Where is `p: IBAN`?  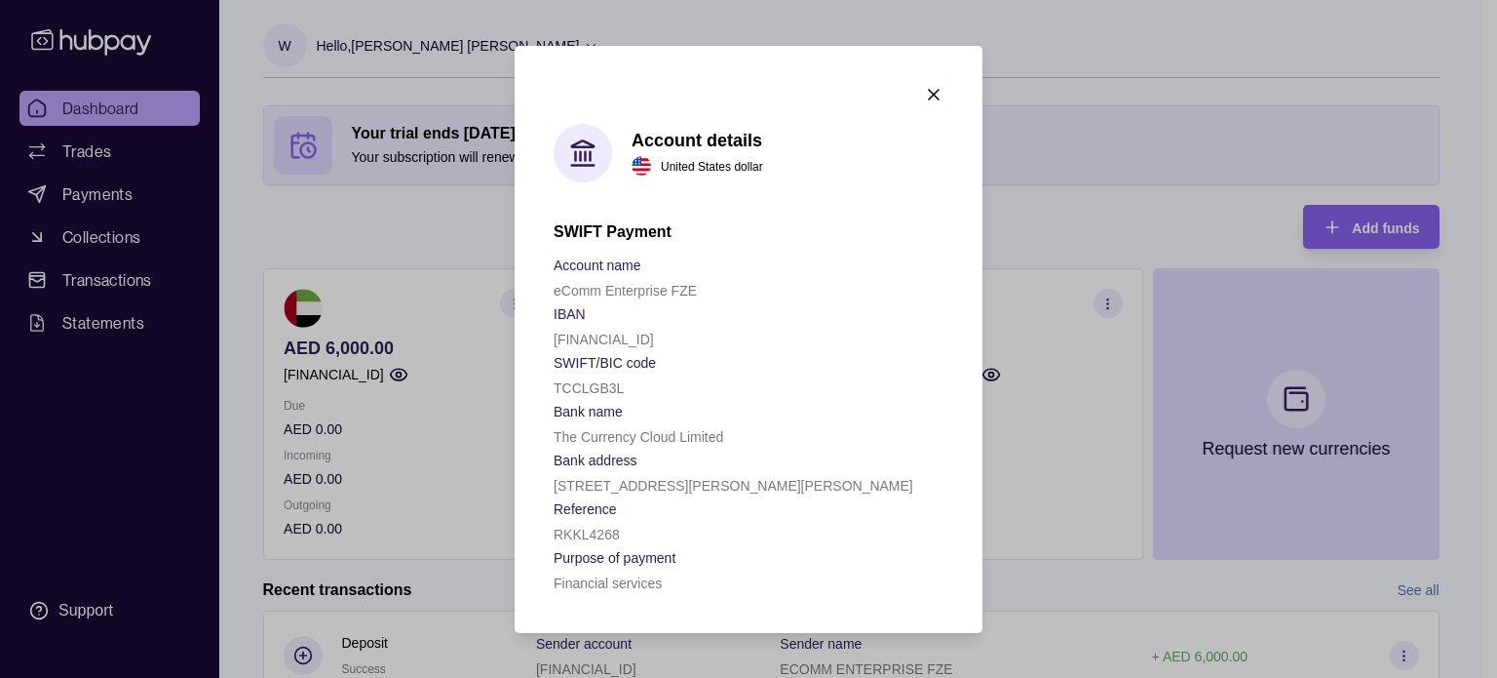 p: IBAN is located at coordinates (569, 314).